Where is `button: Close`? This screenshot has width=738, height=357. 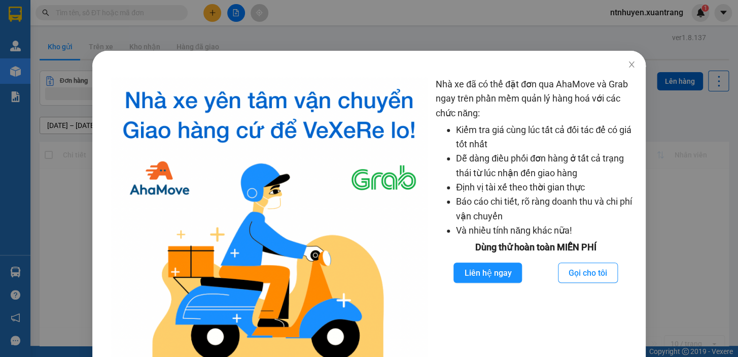
button: Close is located at coordinates (632, 65).